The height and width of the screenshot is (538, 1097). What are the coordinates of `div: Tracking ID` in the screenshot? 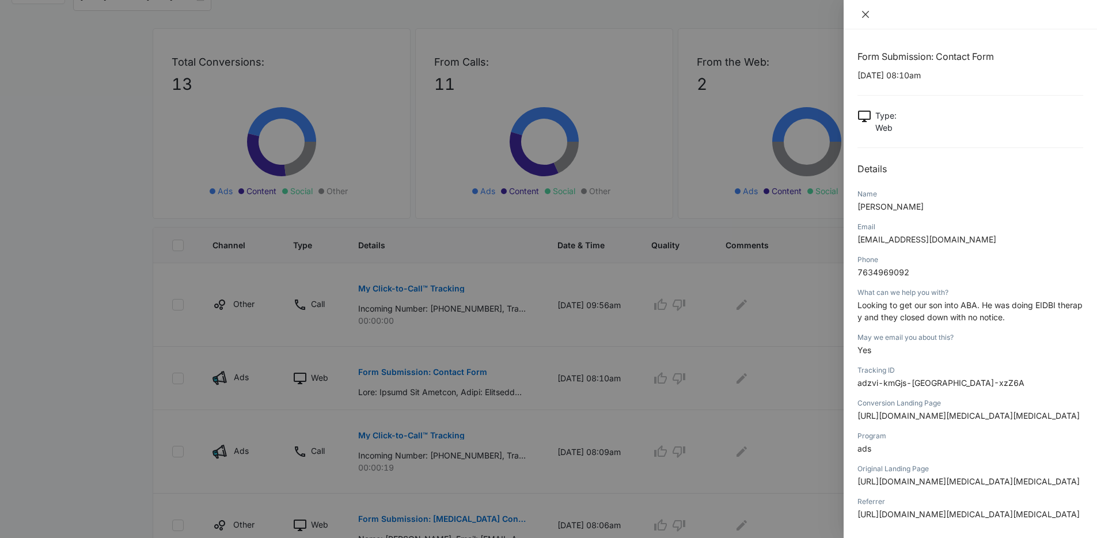 It's located at (971, 370).